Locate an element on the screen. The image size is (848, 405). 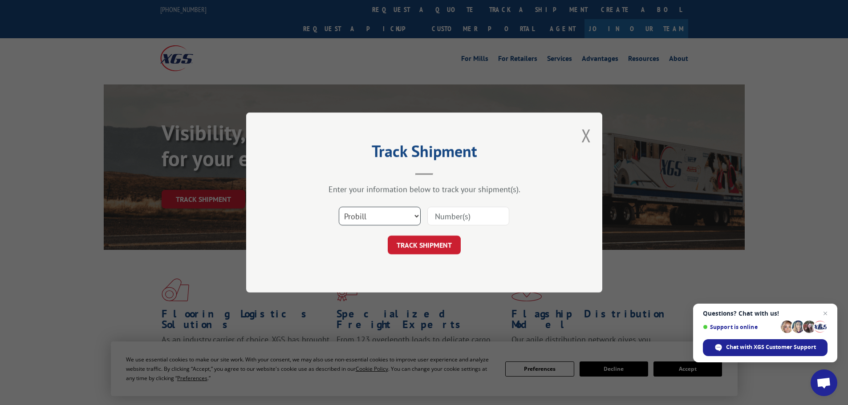
button: TRACK SHIPMENT is located at coordinates (424, 245).